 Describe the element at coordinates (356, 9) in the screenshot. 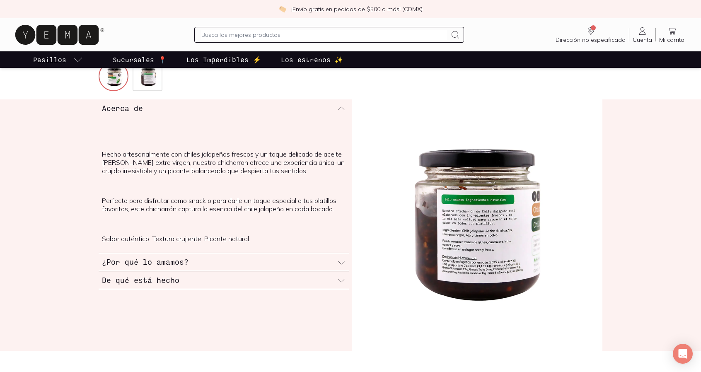

I see `p: ¡Envío gratis en pedidos de $500 o más! (CDMX)` at that location.